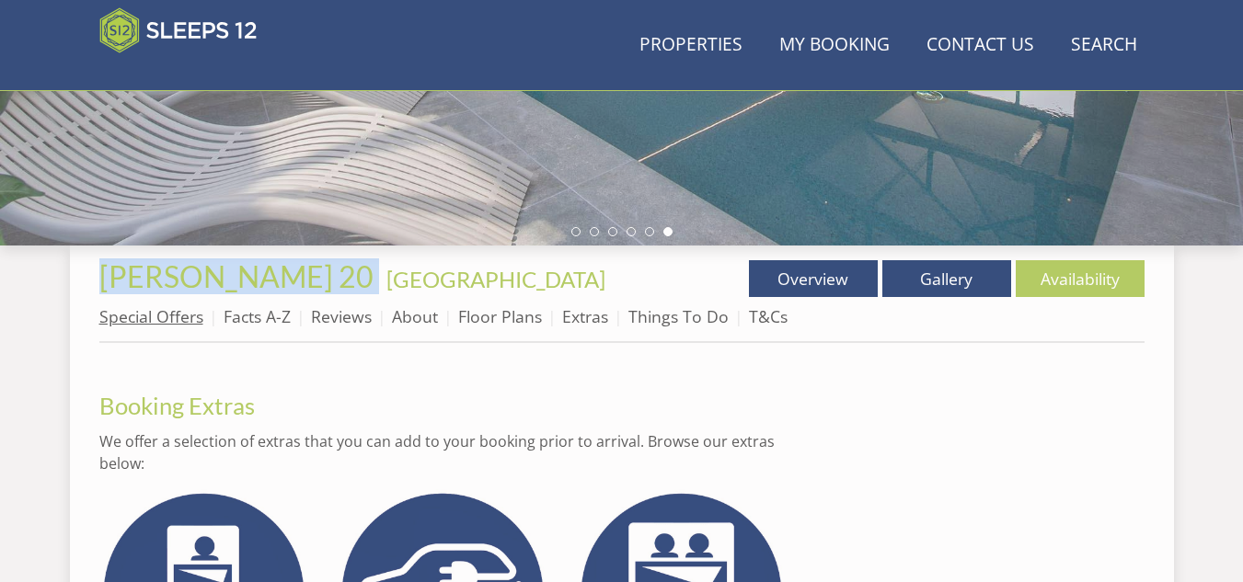  Describe the element at coordinates (257, 316) in the screenshot. I see `a: Facts A-Z` at that location.